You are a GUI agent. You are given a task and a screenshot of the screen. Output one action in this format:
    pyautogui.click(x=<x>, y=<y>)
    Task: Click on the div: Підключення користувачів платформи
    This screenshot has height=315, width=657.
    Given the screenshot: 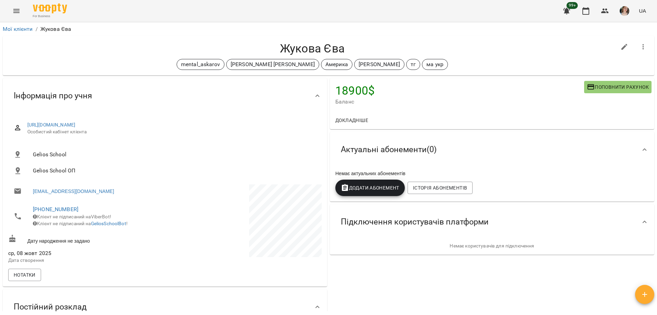 What is the action you would take?
    pyautogui.click(x=492, y=221)
    